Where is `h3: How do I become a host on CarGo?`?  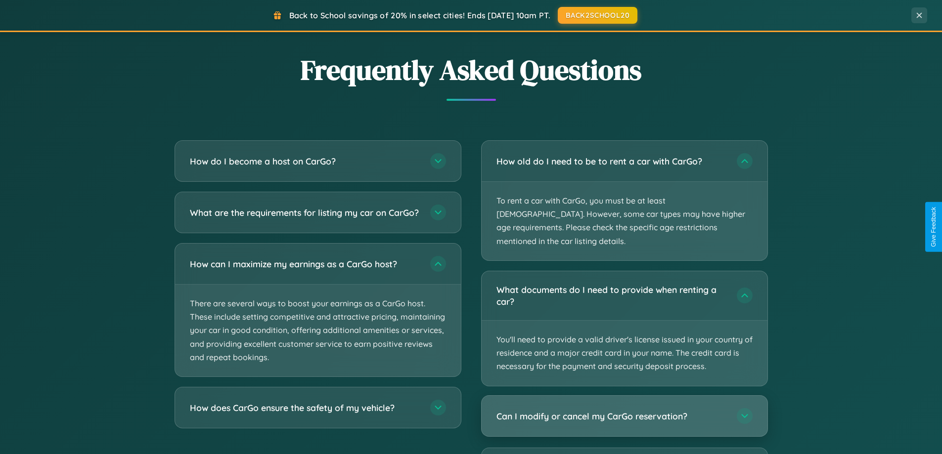 h3: How do I become a host on CarGo? is located at coordinates (305, 161).